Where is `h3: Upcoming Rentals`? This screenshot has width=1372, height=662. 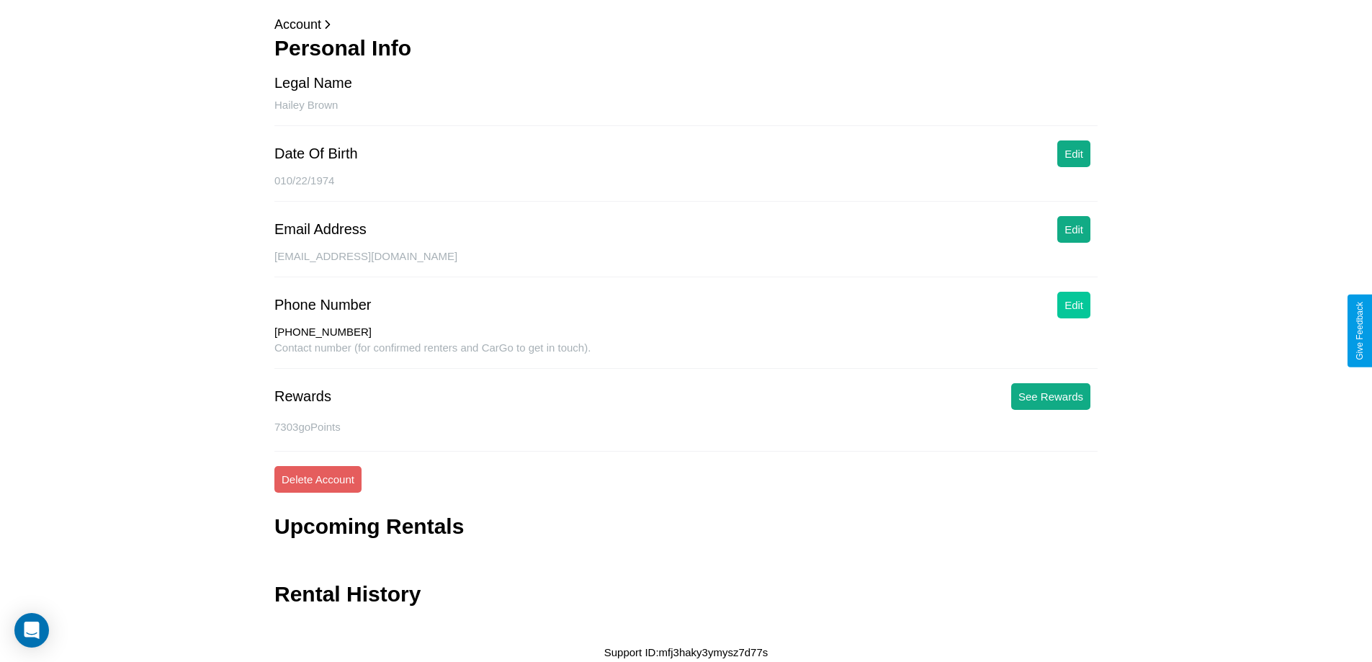 h3: Upcoming Rentals is located at coordinates (369, 526).